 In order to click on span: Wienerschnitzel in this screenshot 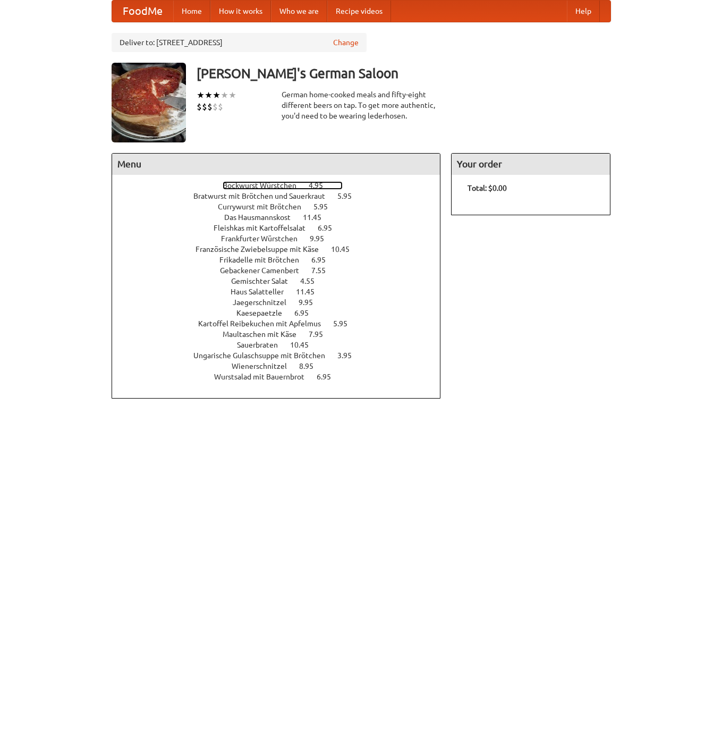, I will do `click(265, 366)`.